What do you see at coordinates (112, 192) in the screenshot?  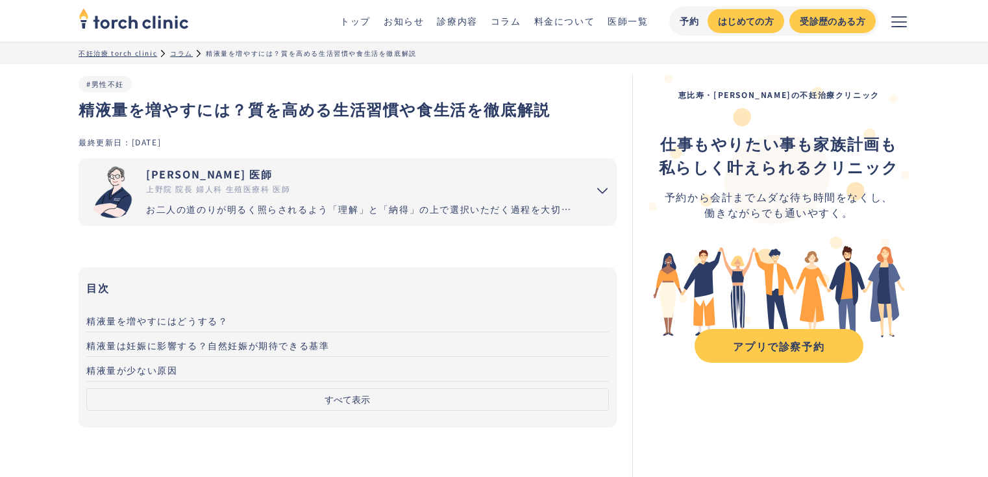 I see `img: 市山 卓彦` at bounding box center [112, 192].